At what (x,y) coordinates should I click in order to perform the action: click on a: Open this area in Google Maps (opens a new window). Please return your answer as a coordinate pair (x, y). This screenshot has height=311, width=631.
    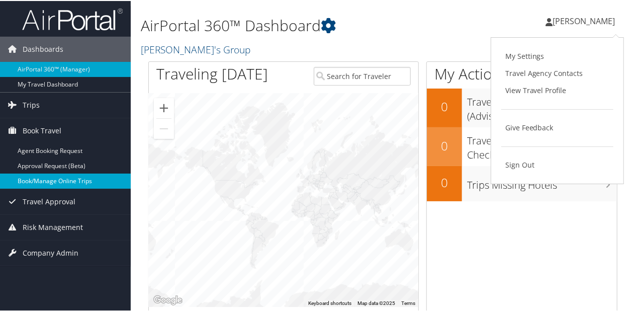
    Looking at the image, I should click on (168, 299).